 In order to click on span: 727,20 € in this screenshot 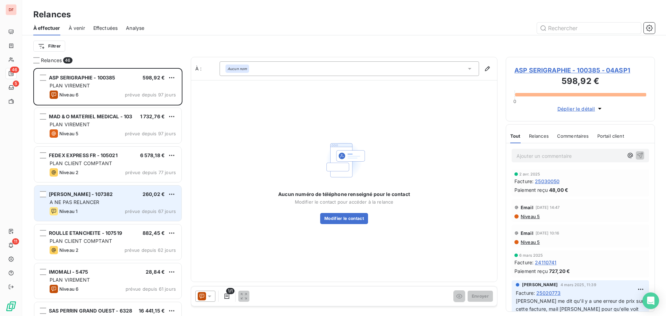, I will do `click(560, 271)`.